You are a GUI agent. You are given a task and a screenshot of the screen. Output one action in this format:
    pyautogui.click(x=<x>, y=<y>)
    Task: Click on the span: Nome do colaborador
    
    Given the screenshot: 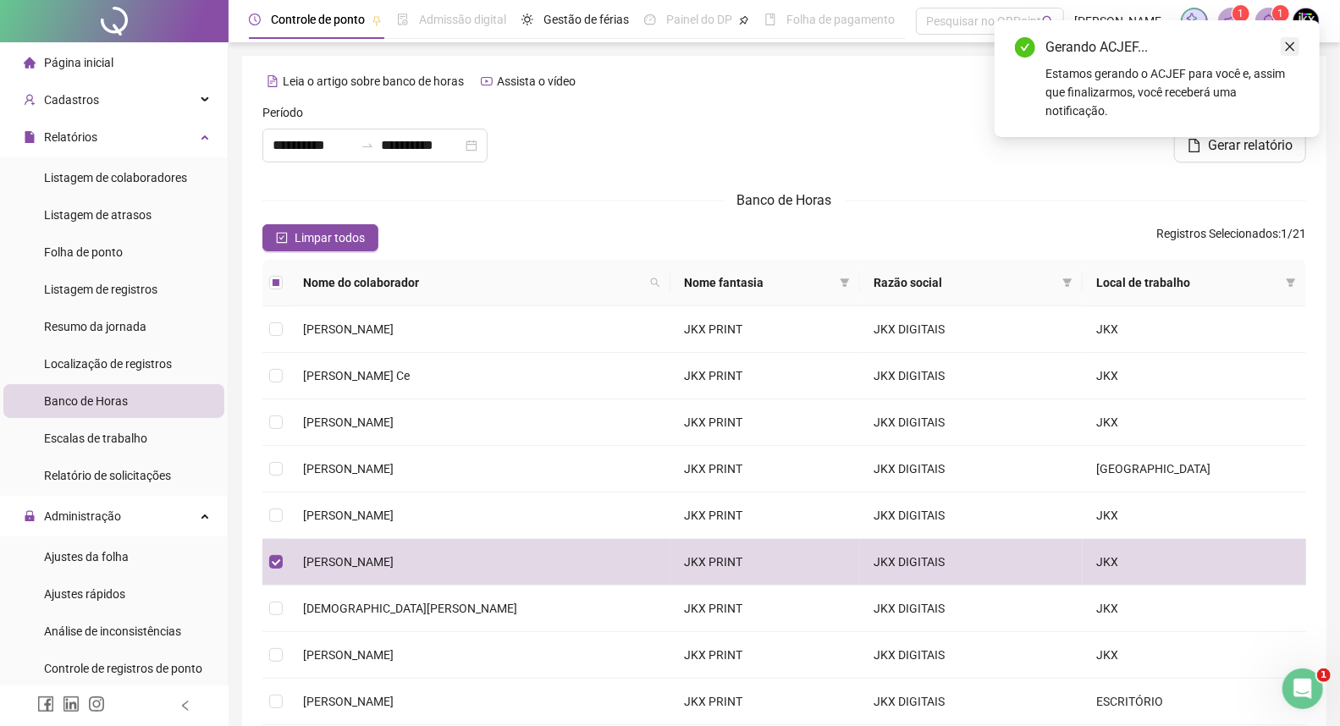 What is the action you would take?
    pyautogui.click(x=473, y=283)
    